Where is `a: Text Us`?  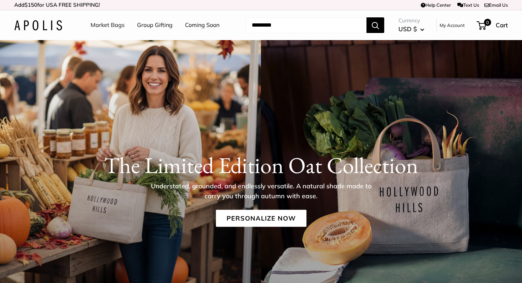 a: Text Us is located at coordinates (468, 5).